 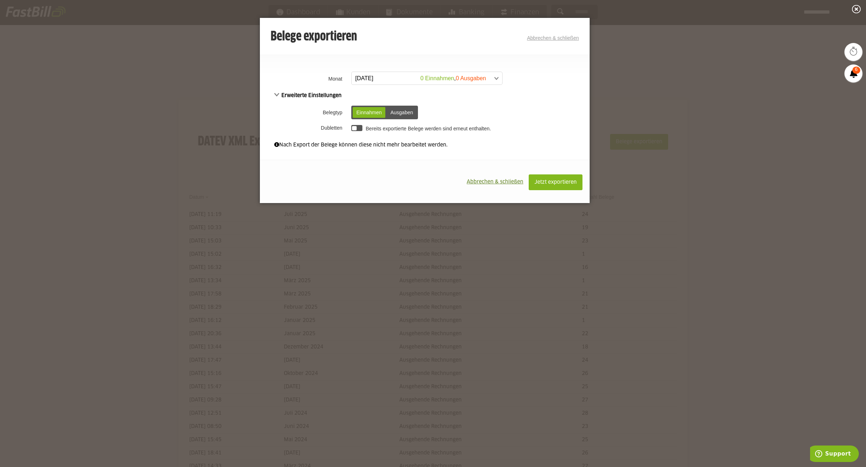 I want to click on label: Bereits exportierte Belege werden sind erneut enthalten., so click(x=428, y=129).